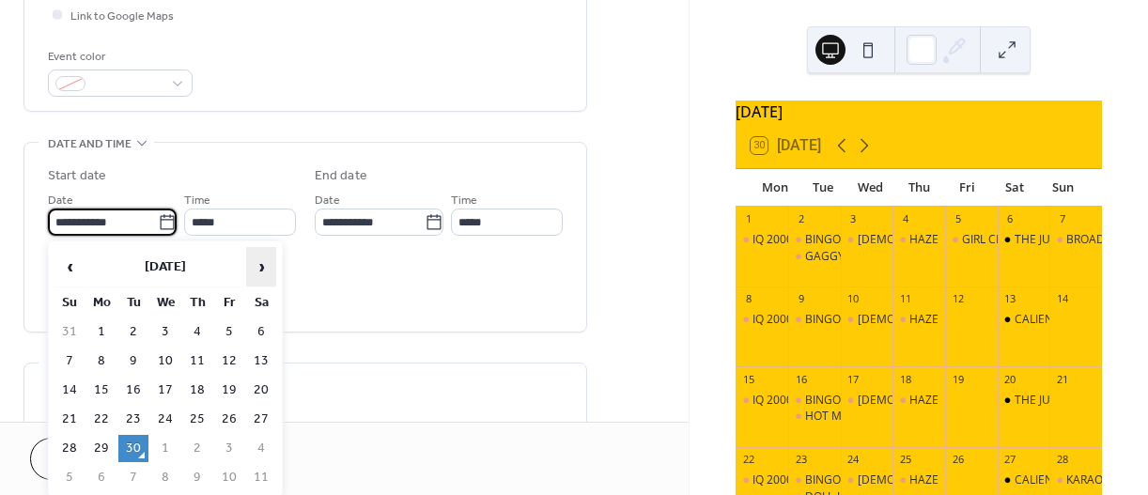 The image size is (1148, 495). Describe the element at coordinates (197, 390) in the screenshot. I see `td: 18` at that location.